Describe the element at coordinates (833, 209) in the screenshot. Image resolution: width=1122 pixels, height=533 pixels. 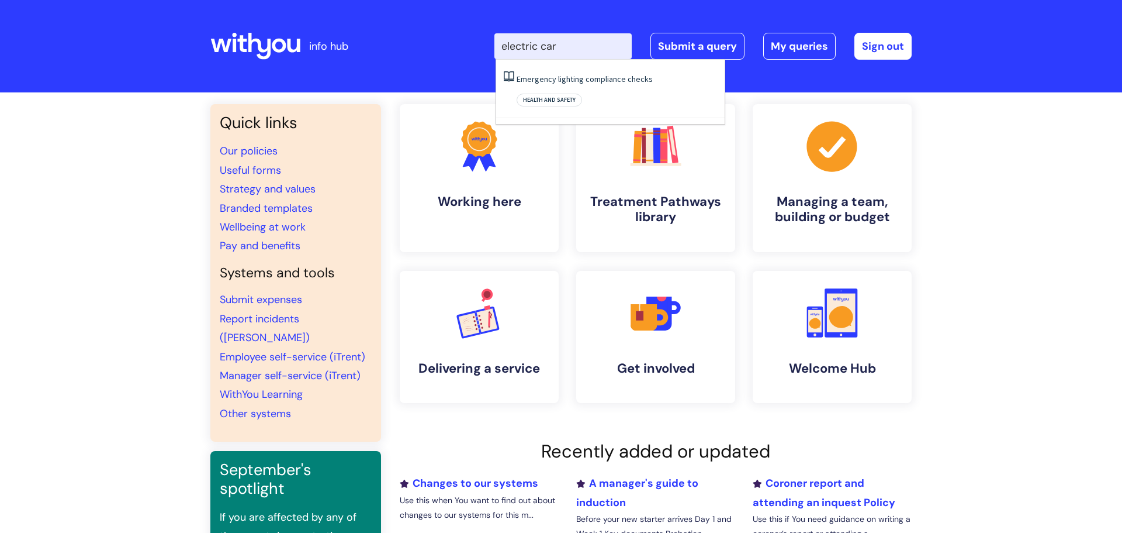
I see `h4: Managing a team, building or budget` at that location.